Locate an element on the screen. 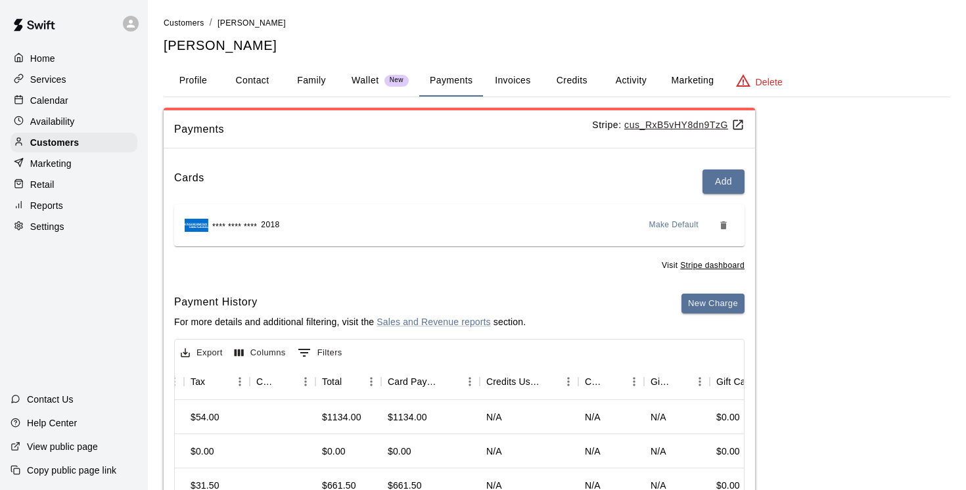  p: Availability is located at coordinates (53, 122).